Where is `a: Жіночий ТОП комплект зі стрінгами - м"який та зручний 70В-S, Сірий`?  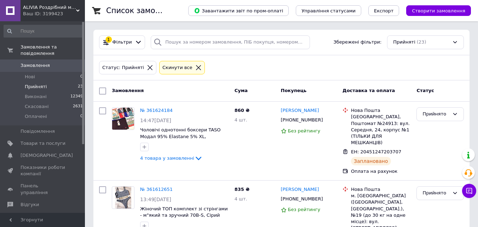
a: Жіночий ТОП комплект зі стрінгами - м"який та зручний 70В-S, Сірий is located at coordinates (184, 212).